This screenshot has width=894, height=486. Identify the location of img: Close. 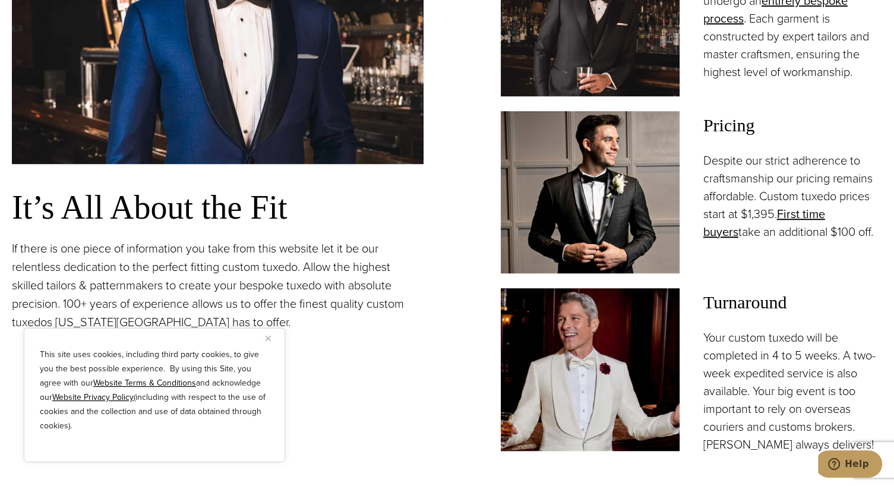
(268, 338).